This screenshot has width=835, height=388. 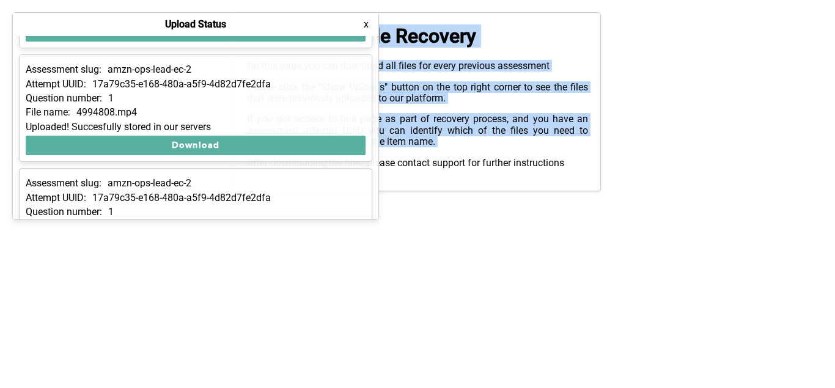 What do you see at coordinates (48, 113) in the screenshot?
I see `p: File name:` at bounding box center [48, 113].